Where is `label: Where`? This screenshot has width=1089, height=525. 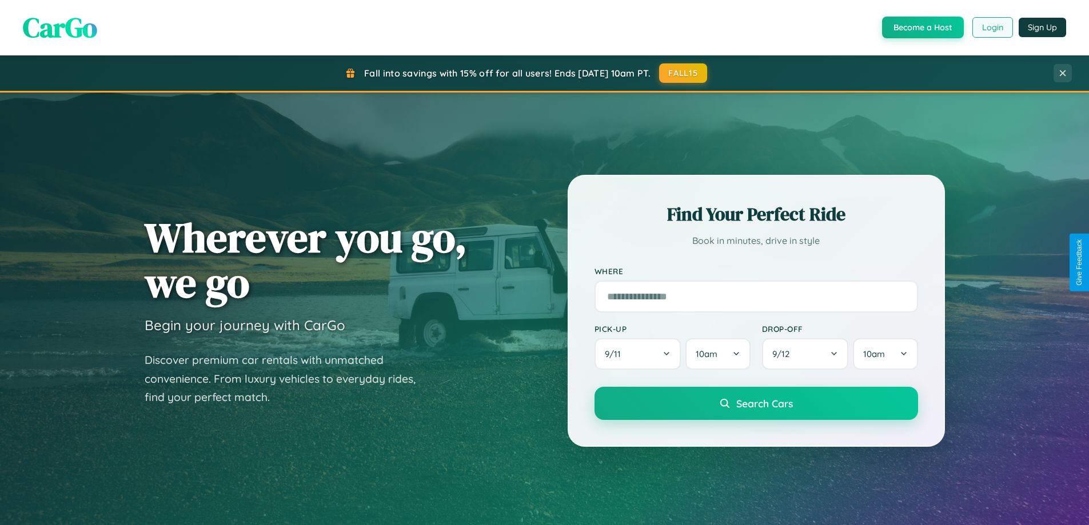
label: Where is located at coordinates (756, 271).